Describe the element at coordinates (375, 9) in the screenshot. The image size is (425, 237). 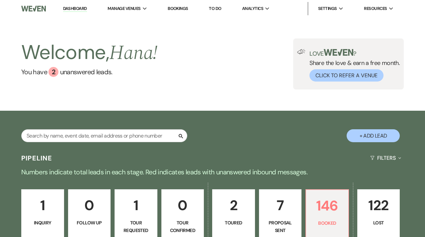
I see `span: Resources` at that location.